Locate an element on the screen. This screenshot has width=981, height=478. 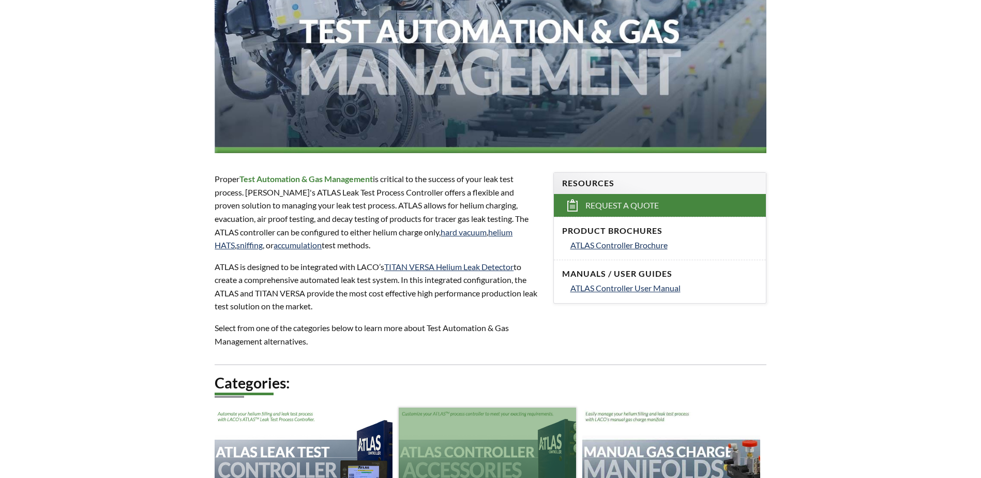
a: ATLAS Controller User Manual is located at coordinates (664, 288).